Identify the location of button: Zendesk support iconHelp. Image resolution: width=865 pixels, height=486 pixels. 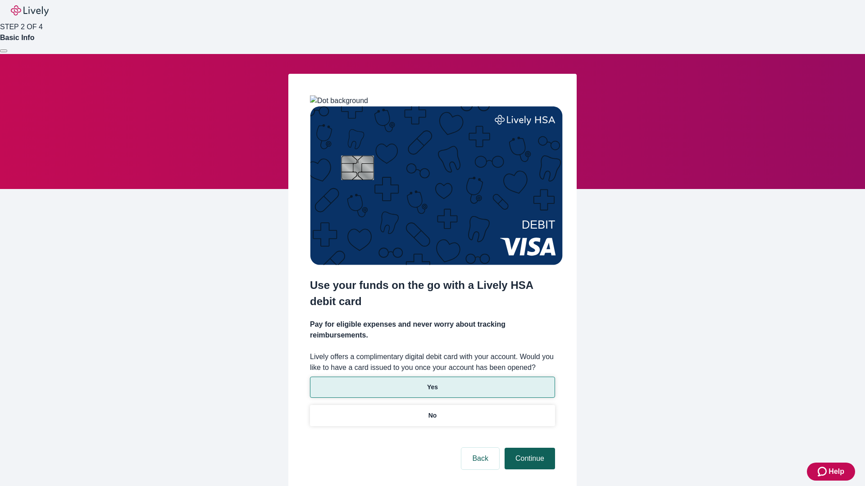
(830, 472).